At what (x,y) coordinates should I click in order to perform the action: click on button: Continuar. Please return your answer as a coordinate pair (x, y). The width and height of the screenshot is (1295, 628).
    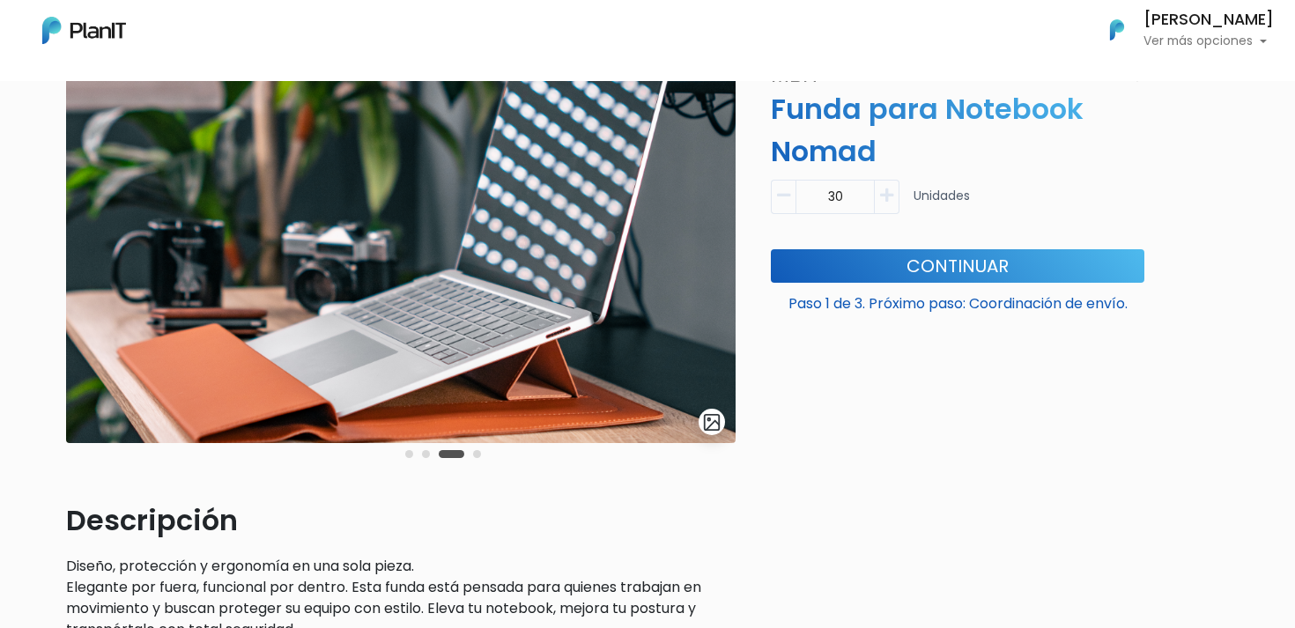
    Looking at the image, I should click on (958, 266).